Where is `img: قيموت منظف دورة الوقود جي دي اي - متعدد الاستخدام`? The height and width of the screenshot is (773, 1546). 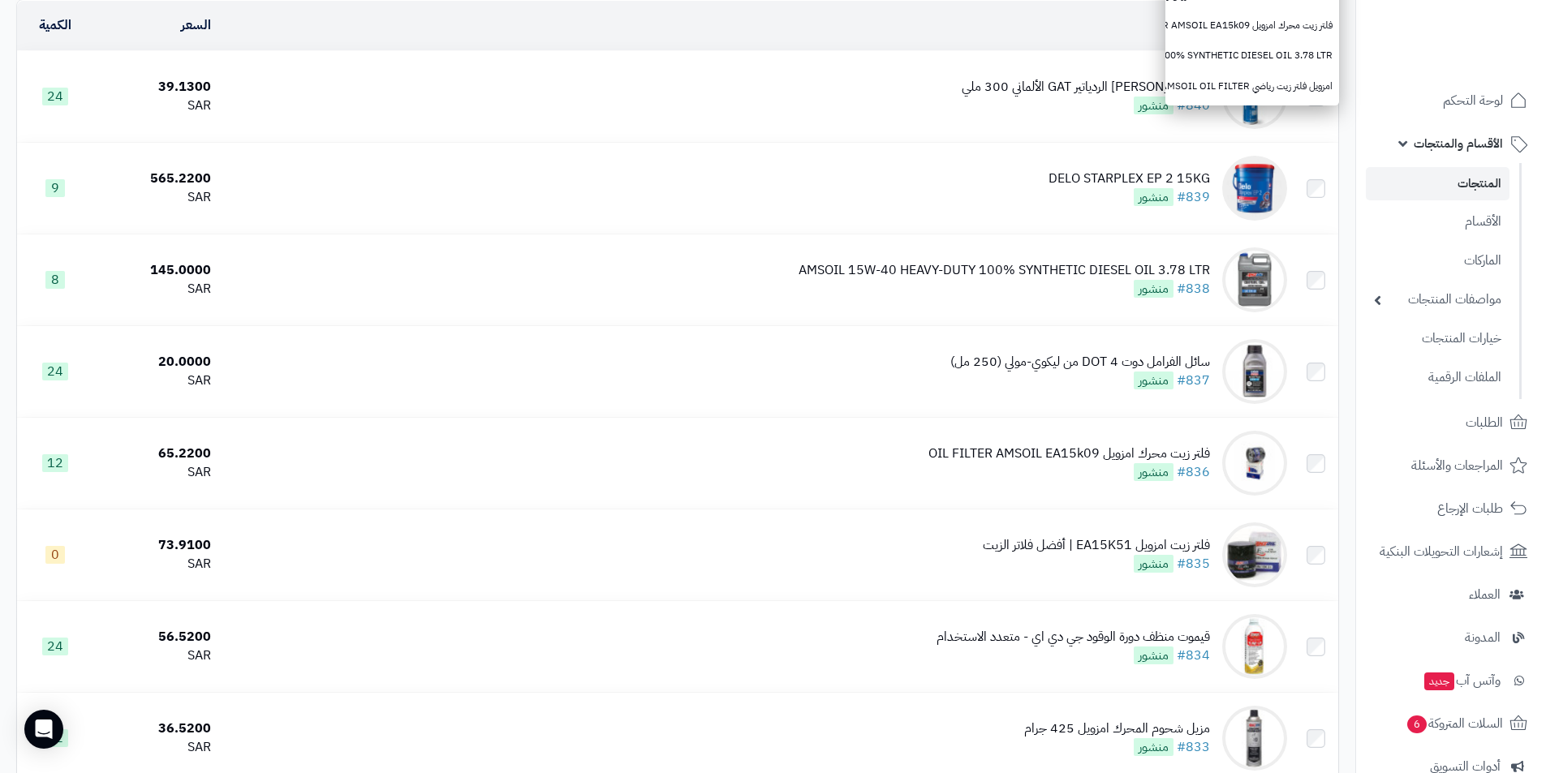
img: قيموت منظف دورة الوقود جي دي اي - متعدد الاستخدام is located at coordinates (1255, 647).